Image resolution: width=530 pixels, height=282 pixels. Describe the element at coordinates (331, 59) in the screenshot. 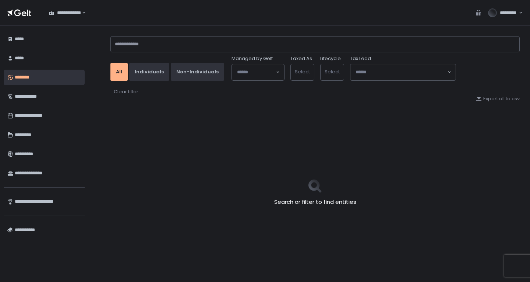

I see `label: Lifecycle` at that location.